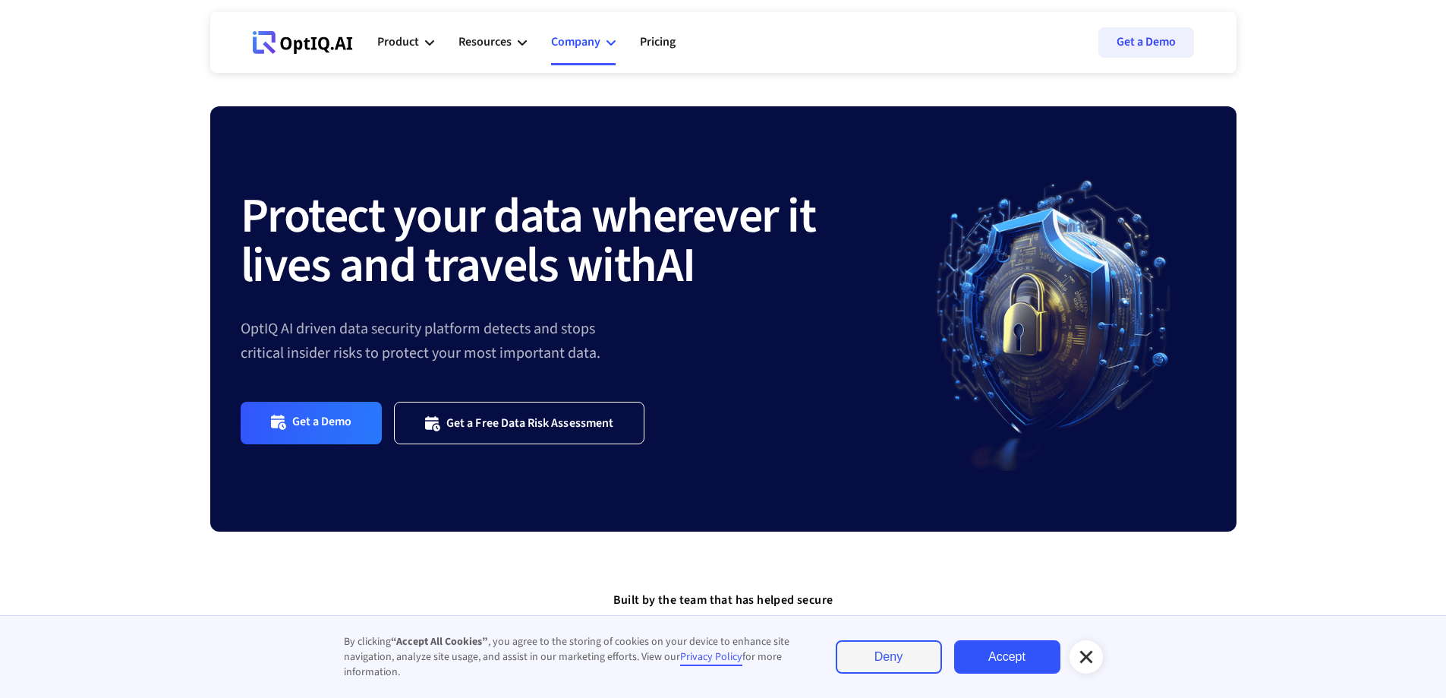  I want to click on a: Webflow Homepage, so click(303, 43).